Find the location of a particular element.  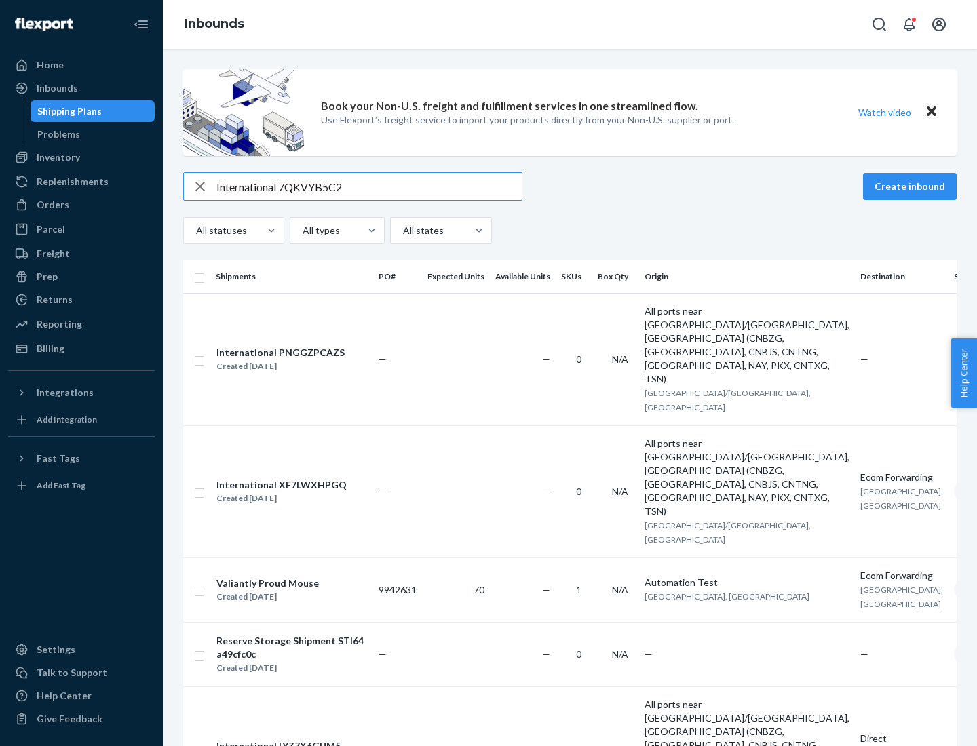

div: Freight is located at coordinates (53, 254).